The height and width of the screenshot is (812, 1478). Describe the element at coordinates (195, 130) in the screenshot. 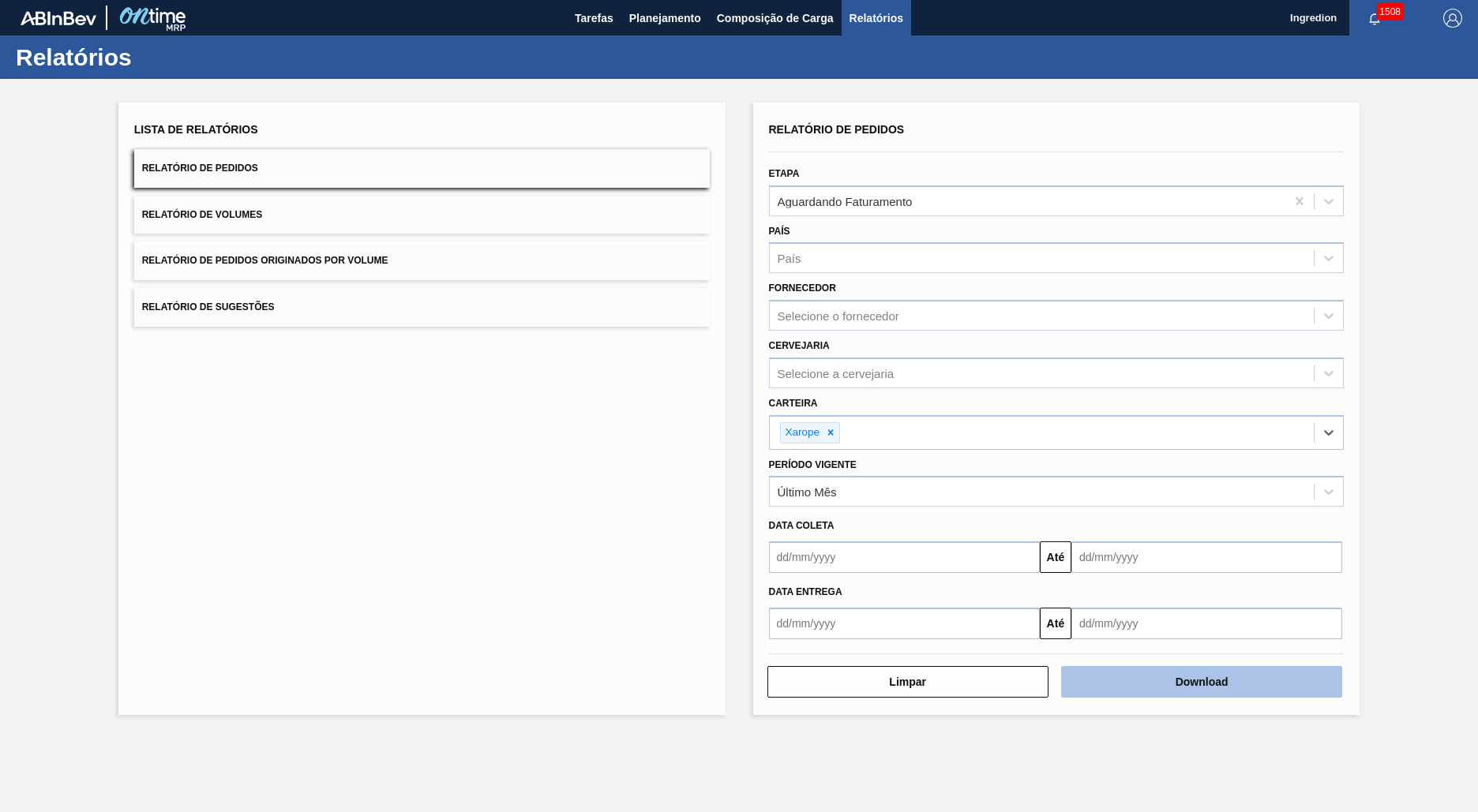

I see `span: Lista de Relatórios` at that location.